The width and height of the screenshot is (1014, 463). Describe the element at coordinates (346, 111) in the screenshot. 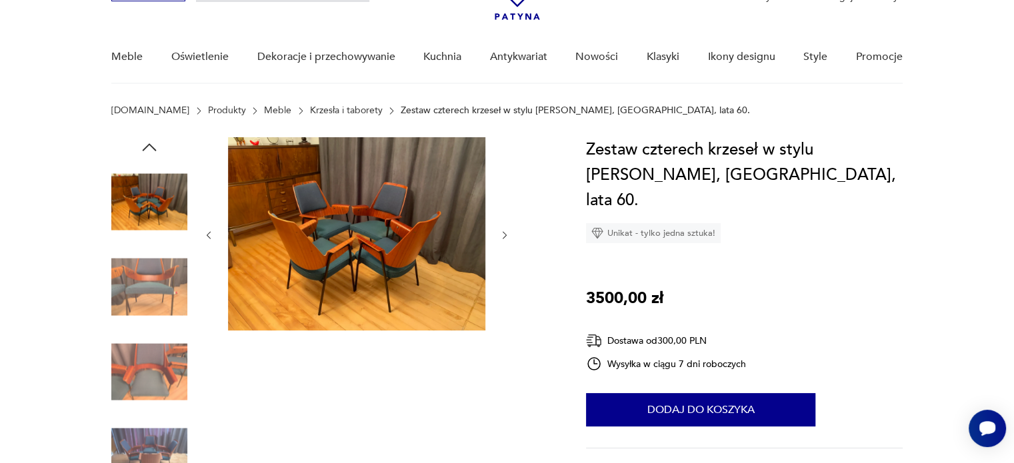

I see `a: Krzesła i taborety` at that location.